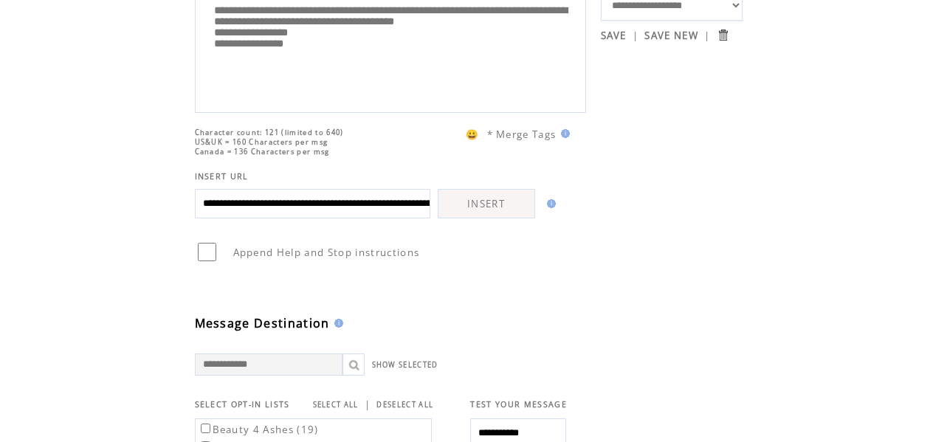 This screenshot has width=947, height=442. Describe the element at coordinates (671, 35) in the screenshot. I see `a: SAVE NEW` at that location.